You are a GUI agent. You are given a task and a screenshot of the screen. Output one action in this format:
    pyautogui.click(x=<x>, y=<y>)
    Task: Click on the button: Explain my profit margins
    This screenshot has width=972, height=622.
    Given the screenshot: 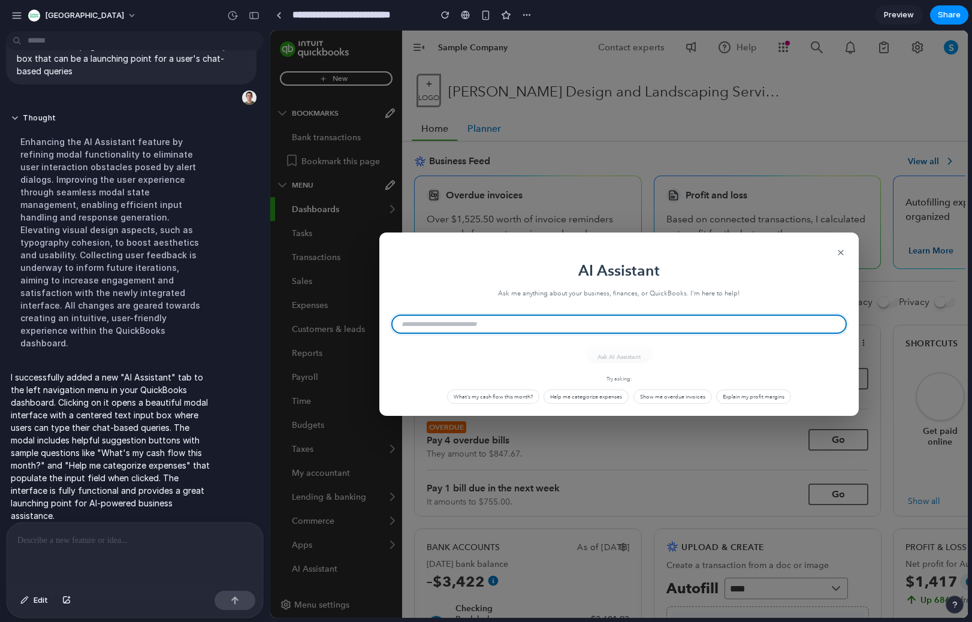 What is the action you would take?
    pyautogui.click(x=483, y=366)
    